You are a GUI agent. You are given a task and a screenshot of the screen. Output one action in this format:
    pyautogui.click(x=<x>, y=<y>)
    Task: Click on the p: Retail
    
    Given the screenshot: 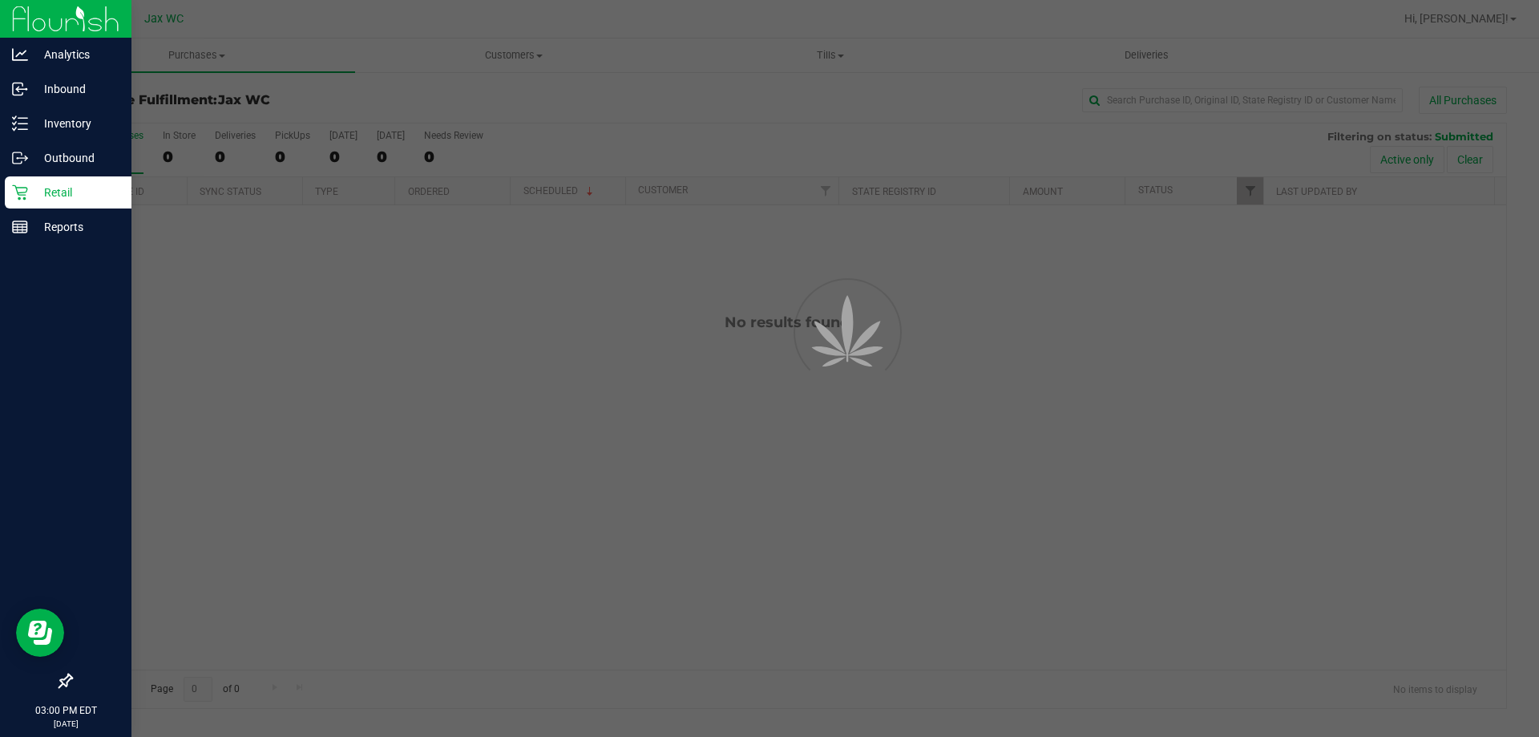 What is the action you would take?
    pyautogui.click(x=76, y=192)
    